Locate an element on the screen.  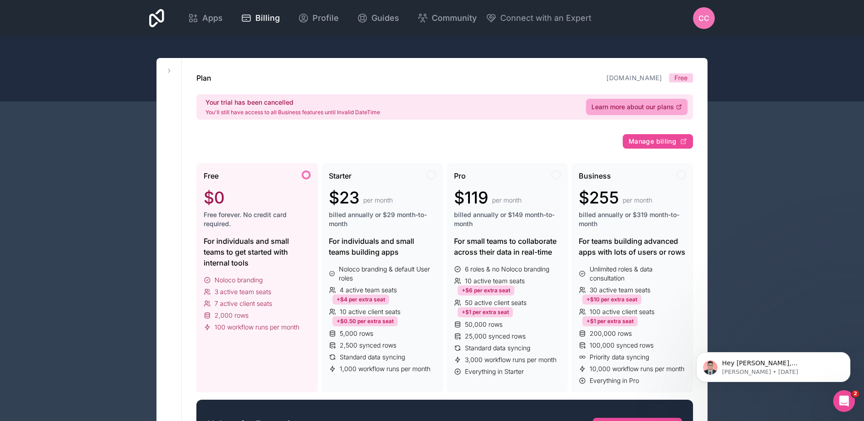
span: Connect with an Expert is located at coordinates (546, 18).